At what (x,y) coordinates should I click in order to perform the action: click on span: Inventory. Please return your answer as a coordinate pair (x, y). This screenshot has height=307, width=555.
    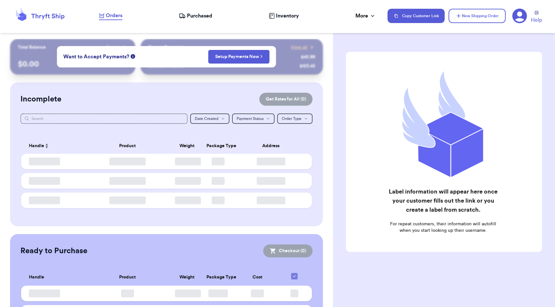
    Looking at the image, I should click on (287, 16).